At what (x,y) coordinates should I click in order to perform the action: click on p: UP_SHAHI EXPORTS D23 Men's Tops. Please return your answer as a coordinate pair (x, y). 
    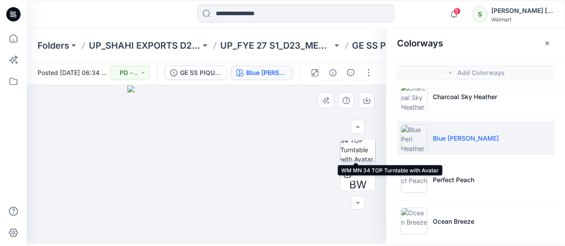
    Looking at the image, I should click on (145, 46).